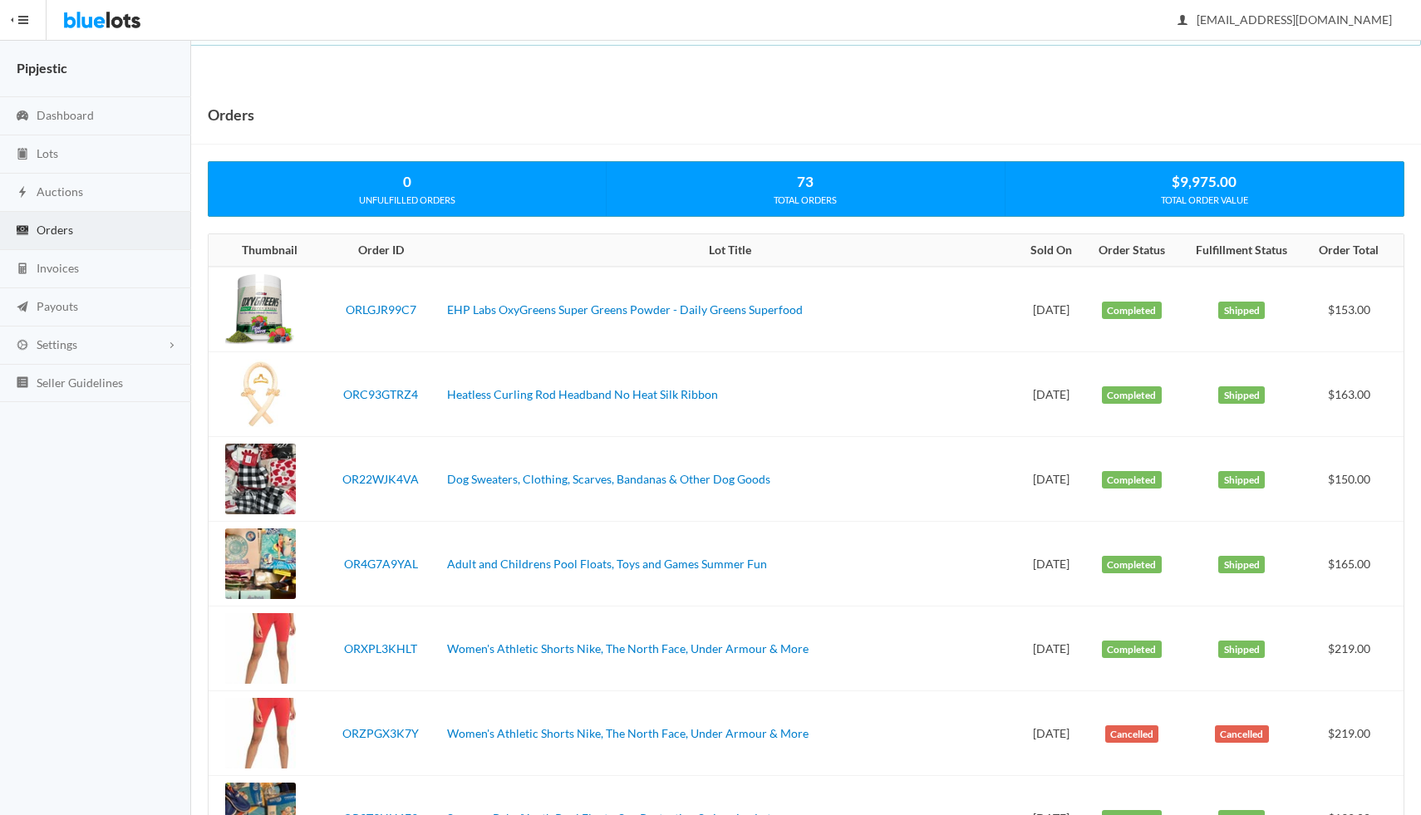 The image size is (1421, 815). Describe the element at coordinates (1204, 200) in the screenshot. I see `div: TOTAL ORDER VALUE` at that location.